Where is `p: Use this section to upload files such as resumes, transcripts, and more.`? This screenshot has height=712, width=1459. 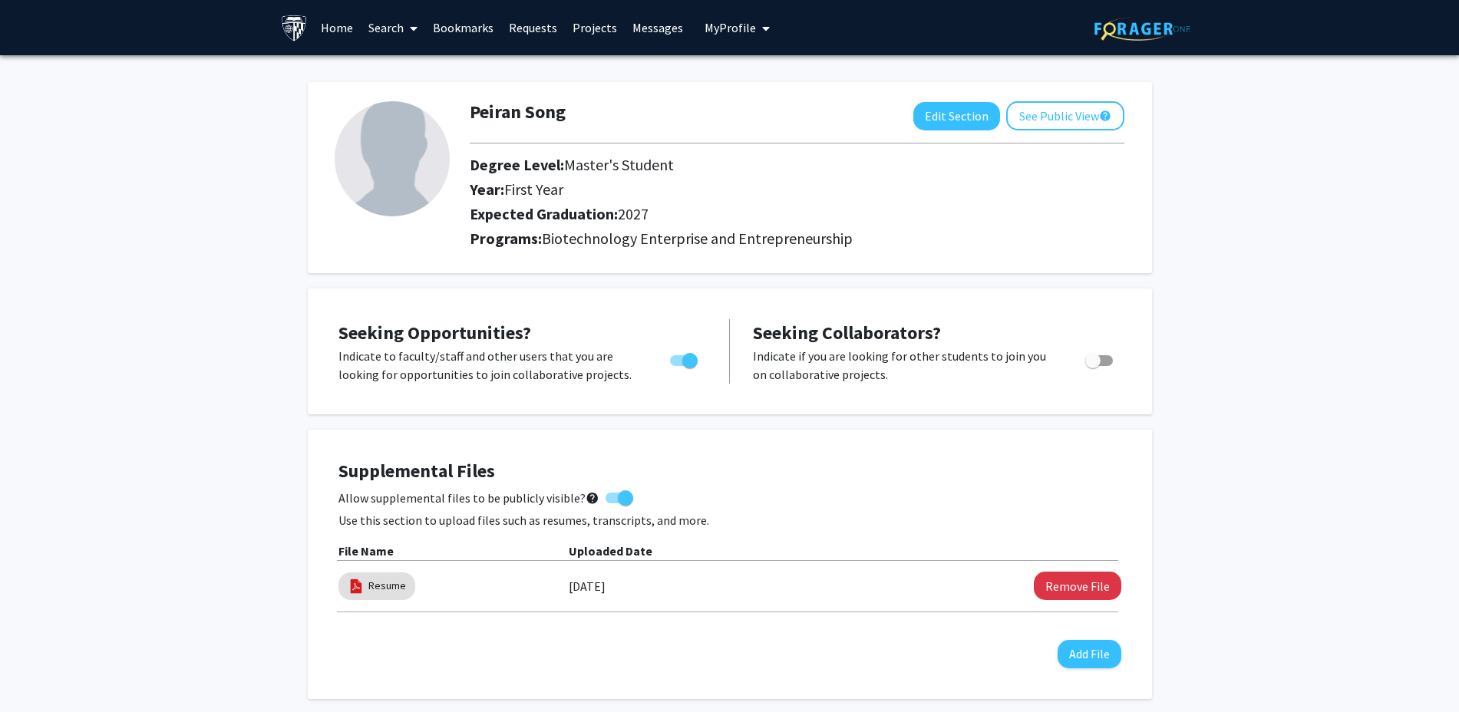 p: Use this section to upload files such as resumes, transcripts, and more. is located at coordinates (730, 520).